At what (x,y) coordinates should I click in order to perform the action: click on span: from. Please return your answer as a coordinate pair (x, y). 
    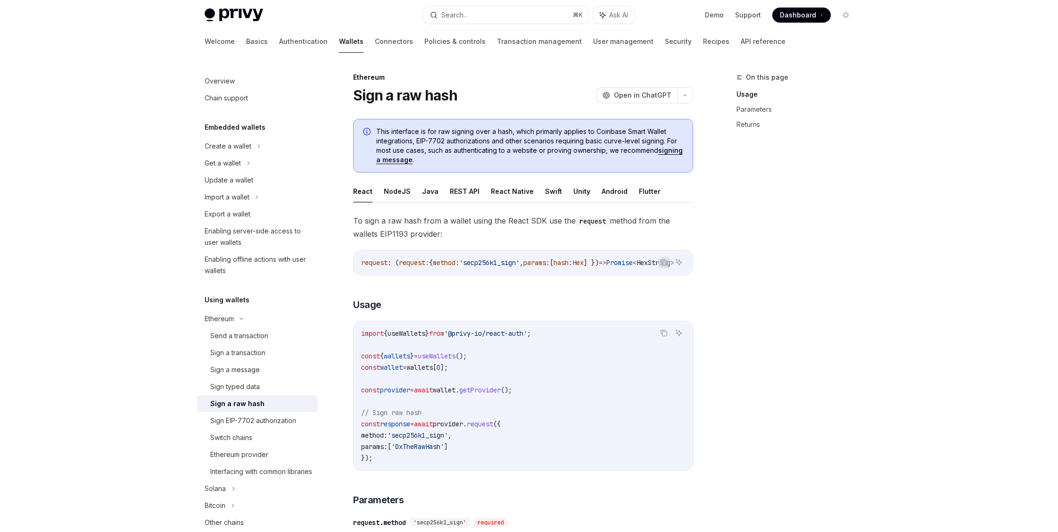
    Looking at the image, I should click on (437, 333).